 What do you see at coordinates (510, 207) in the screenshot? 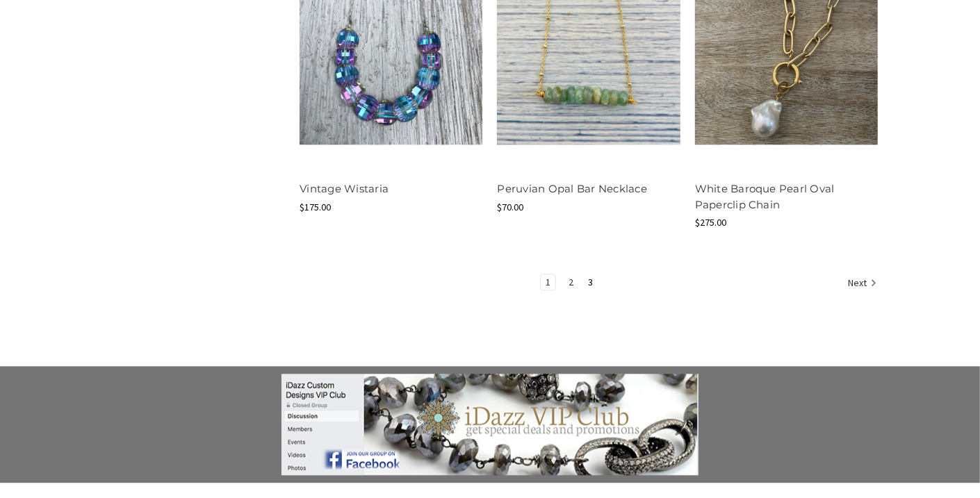
I see `span: $70.00` at bounding box center [510, 207].